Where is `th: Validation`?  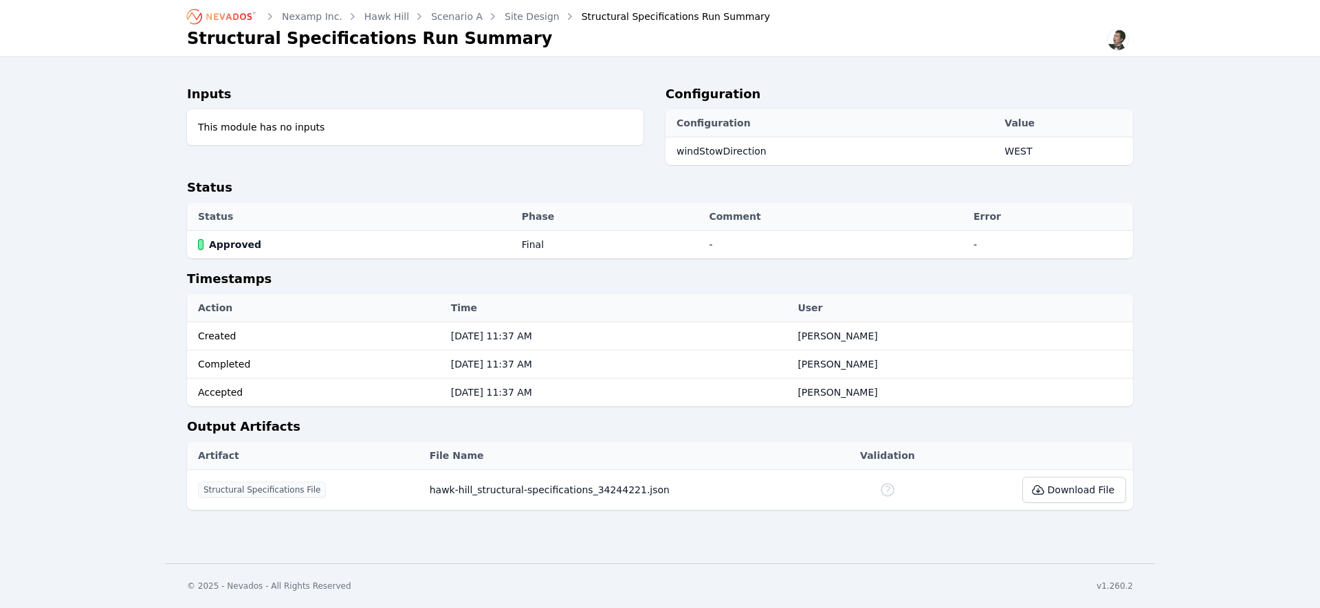 th: Validation is located at coordinates (887, 456).